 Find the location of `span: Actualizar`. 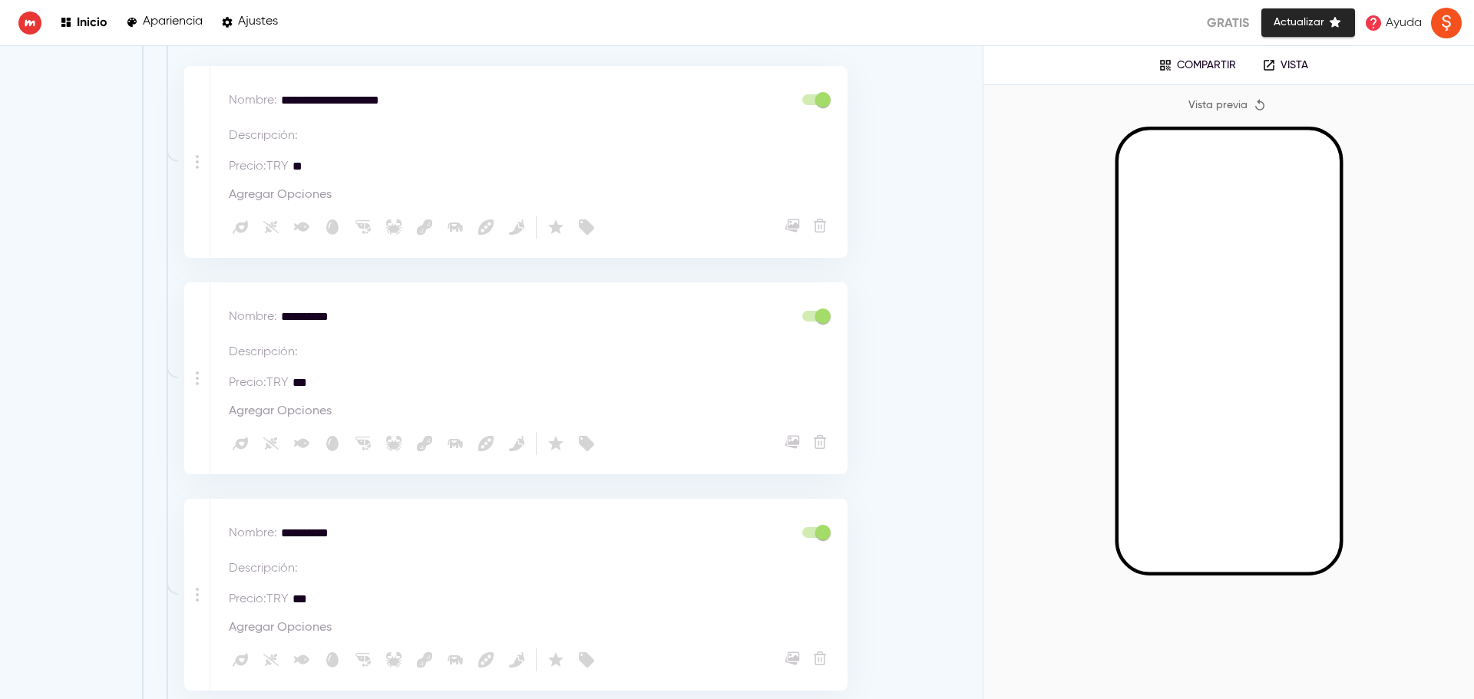

span: Actualizar is located at coordinates (1308, 22).